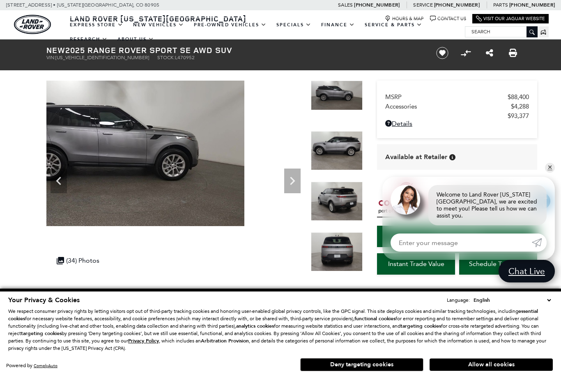  I want to click on span: Your Privacy & Cookies, so click(44, 300).